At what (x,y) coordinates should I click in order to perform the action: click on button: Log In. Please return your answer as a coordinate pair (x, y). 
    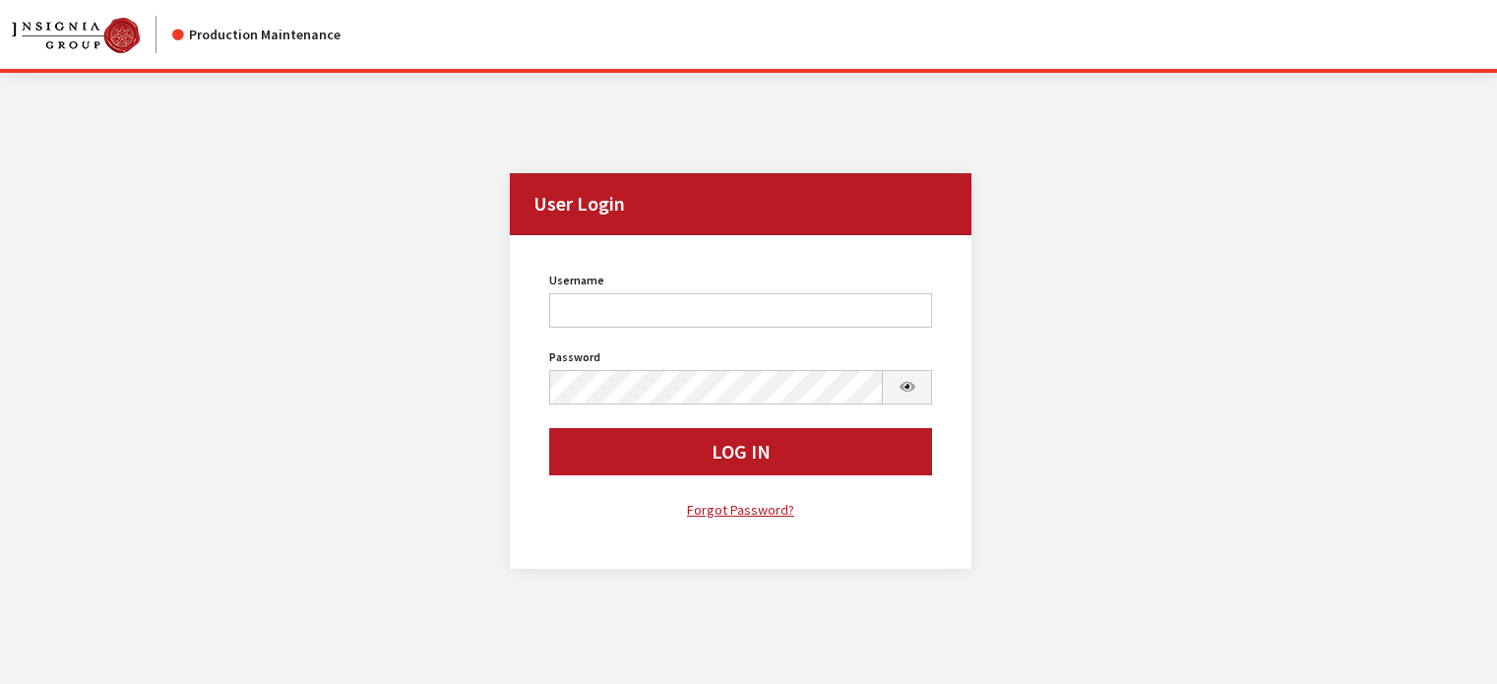
    Looking at the image, I should click on (741, 452).